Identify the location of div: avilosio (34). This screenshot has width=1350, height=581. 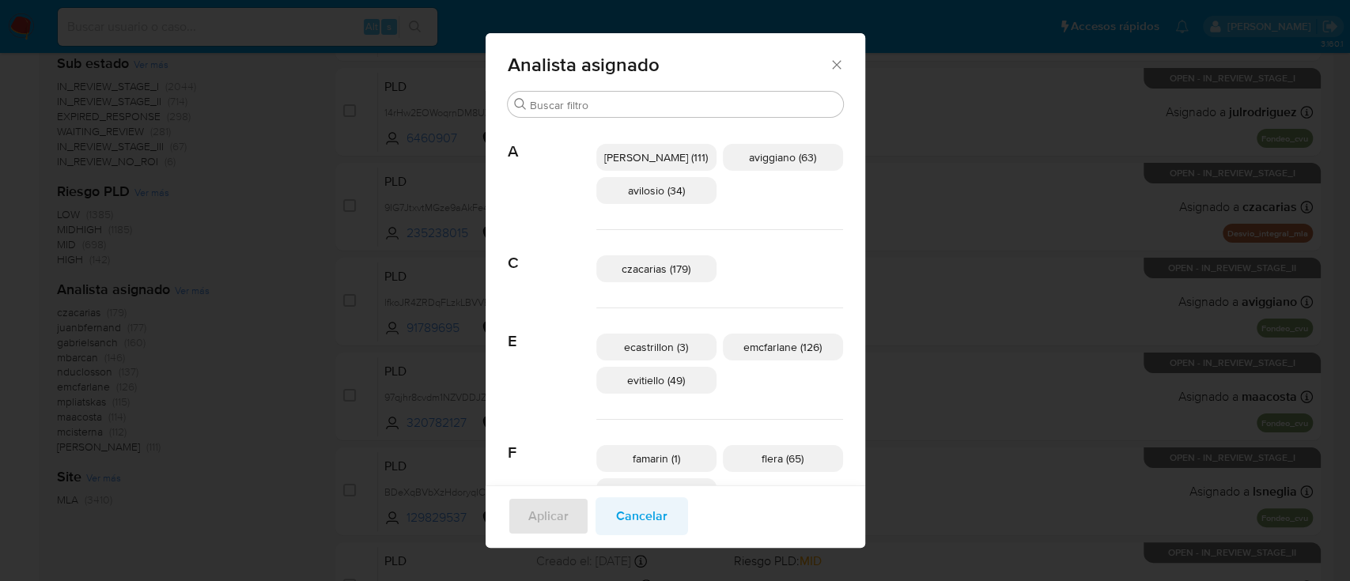
(657, 191).